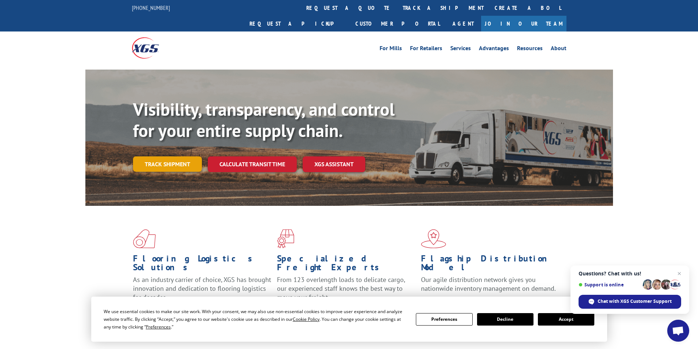 This screenshot has width=698, height=349. Describe the element at coordinates (334, 164) in the screenshot. I see `a: XGS ASSISTANT` at that location.